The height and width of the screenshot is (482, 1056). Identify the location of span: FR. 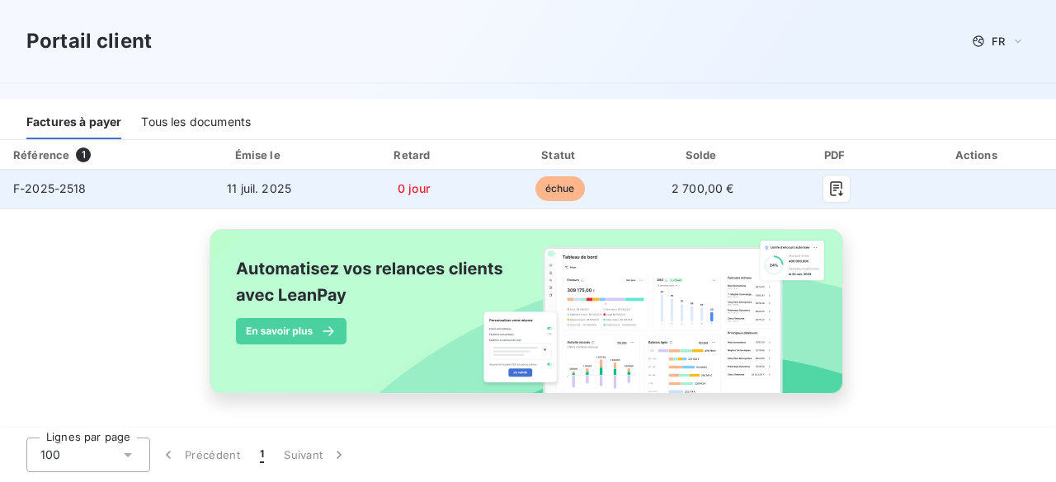
(998, 41).